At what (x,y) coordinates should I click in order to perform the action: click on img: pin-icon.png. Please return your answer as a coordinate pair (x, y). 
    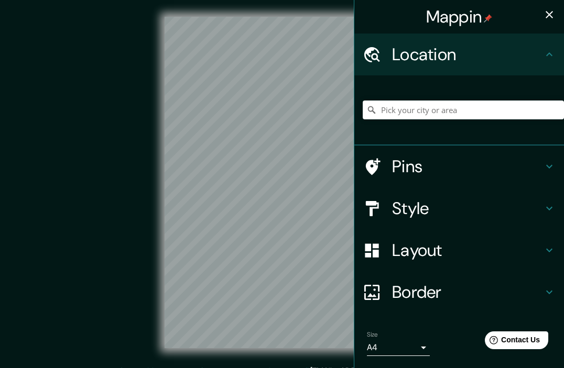
    Looking at the image, I should click on (488, 18).